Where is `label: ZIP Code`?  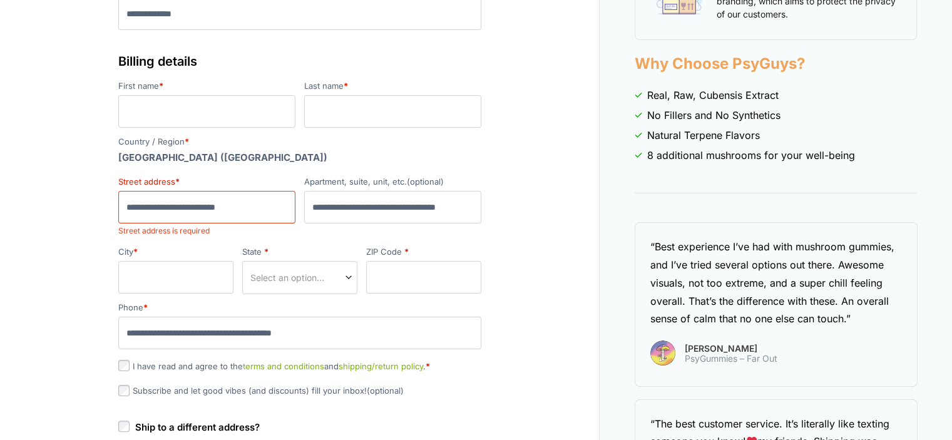 label: ZIP Code is located at coordinates (424, 252).